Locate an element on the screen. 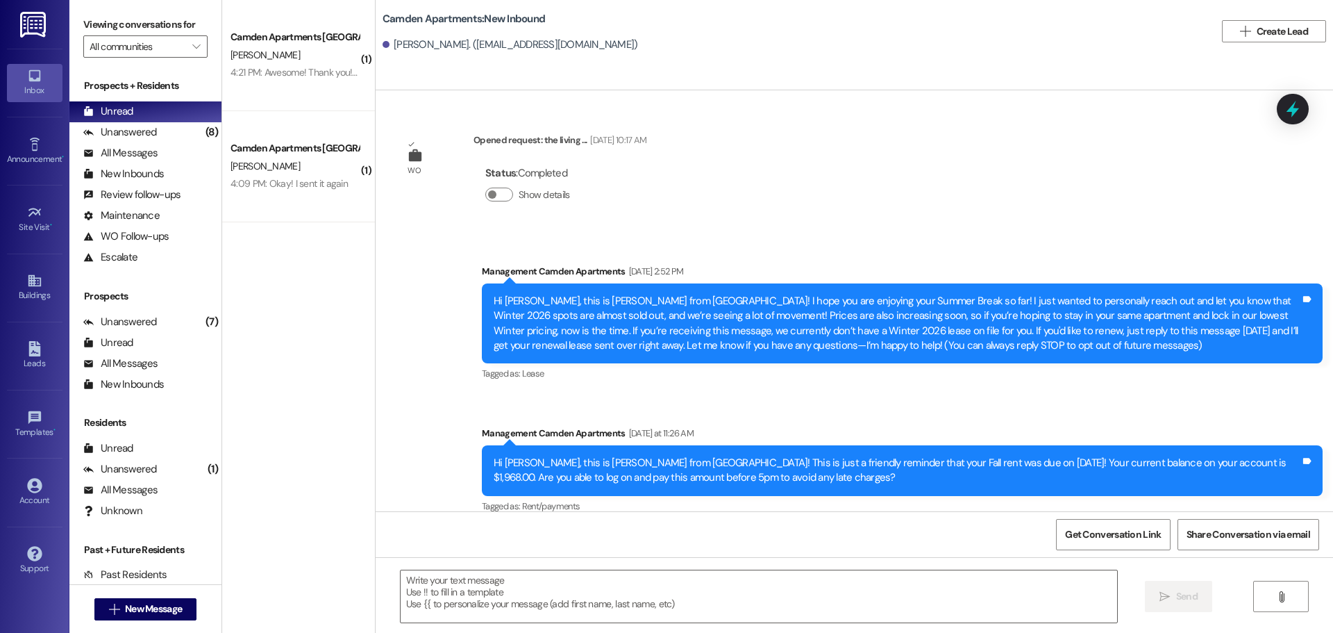 The image size is (1333, 633). div: : Completed is located at coordinates (531, 173).